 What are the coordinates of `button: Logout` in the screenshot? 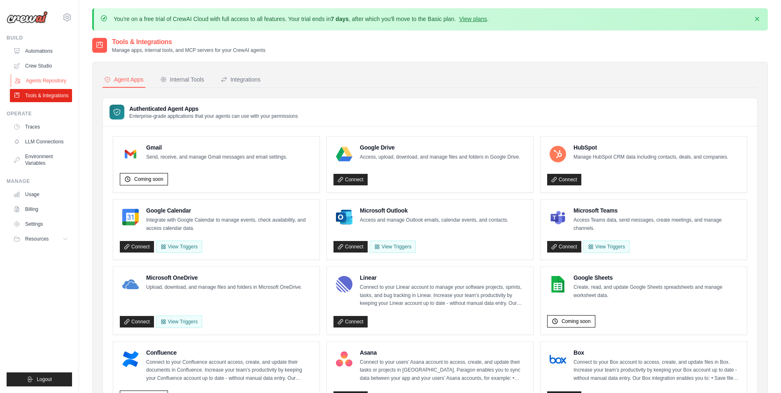 It's located at (39, 379).